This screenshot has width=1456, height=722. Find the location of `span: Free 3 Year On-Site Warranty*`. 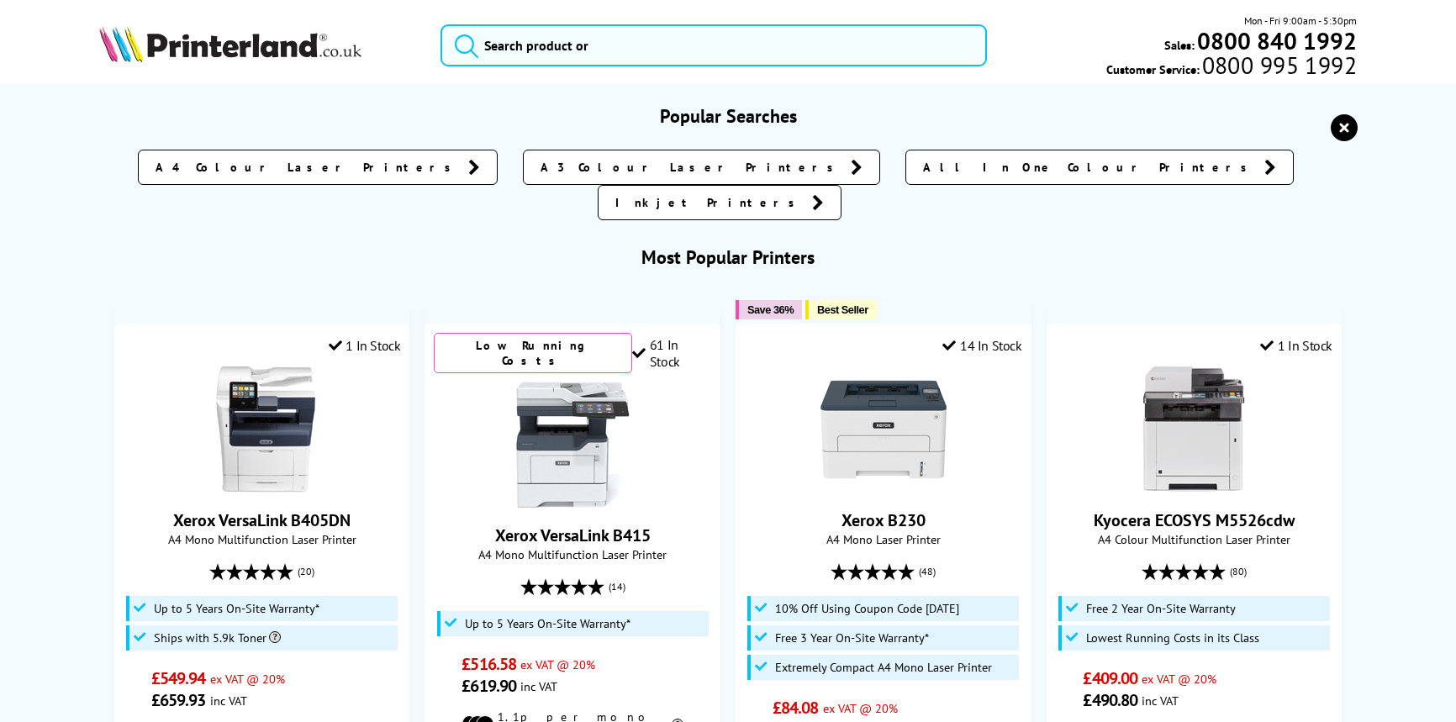

span: Free 3 Year On-Site Warranty* is located at coordinates (852, 638).